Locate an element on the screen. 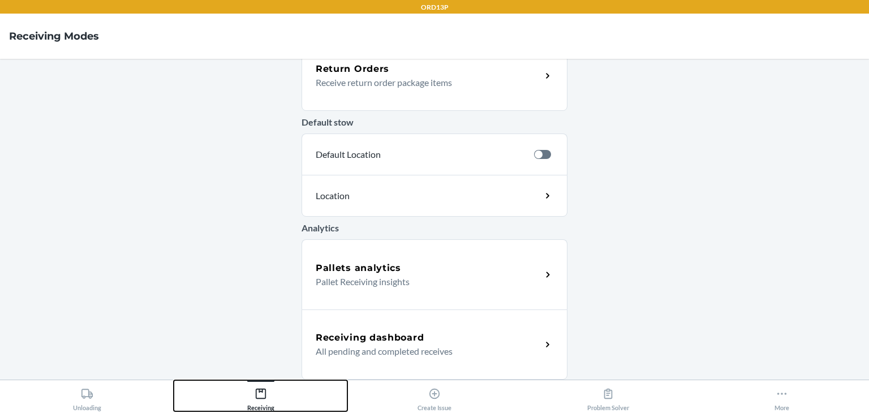  a: Return OrdersReceive return order package items is located at coordinates (435, 76).